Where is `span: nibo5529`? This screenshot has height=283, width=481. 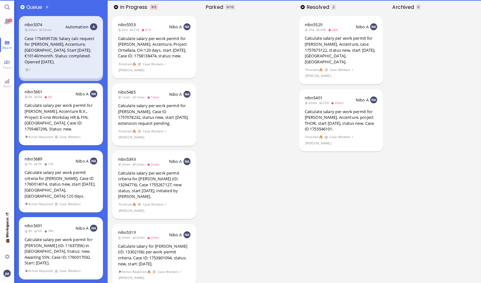
span: nibo5529 is located at coordinates (314, 25).